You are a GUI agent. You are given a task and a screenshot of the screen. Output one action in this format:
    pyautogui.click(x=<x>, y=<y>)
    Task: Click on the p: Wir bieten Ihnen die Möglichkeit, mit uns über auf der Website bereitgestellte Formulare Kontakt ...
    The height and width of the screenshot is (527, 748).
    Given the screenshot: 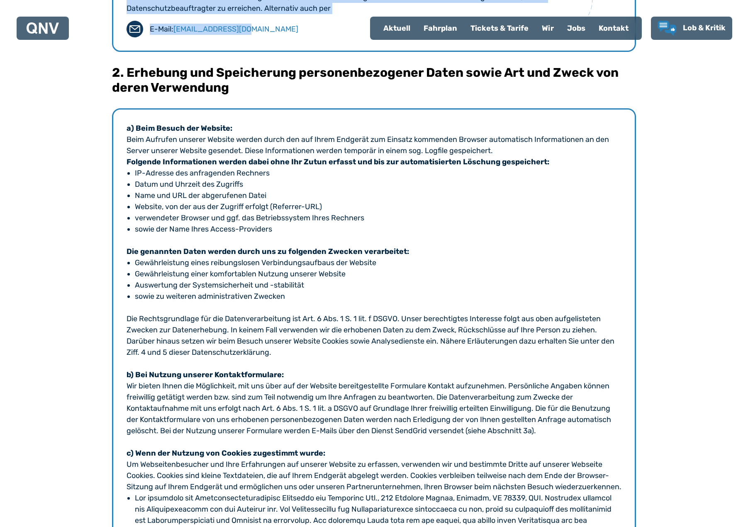 What is the action you would take?
    pyautogui.click(x=374, y=408)
    